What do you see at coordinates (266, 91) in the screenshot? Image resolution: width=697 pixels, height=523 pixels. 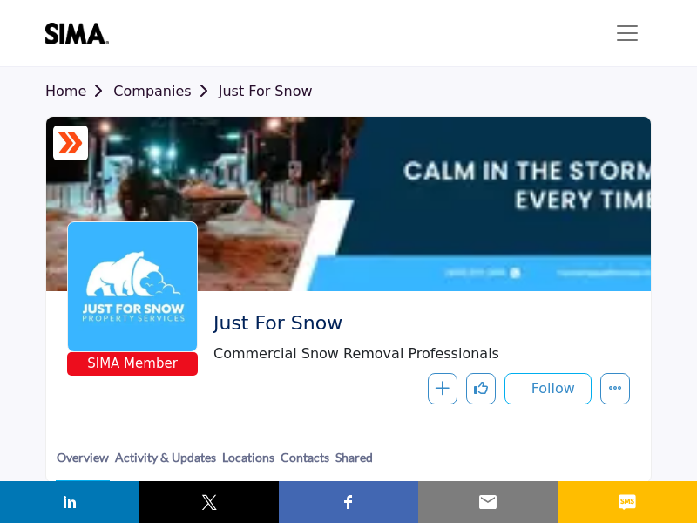 I see `a: Just For Snow` at bounding box center [266, 91].